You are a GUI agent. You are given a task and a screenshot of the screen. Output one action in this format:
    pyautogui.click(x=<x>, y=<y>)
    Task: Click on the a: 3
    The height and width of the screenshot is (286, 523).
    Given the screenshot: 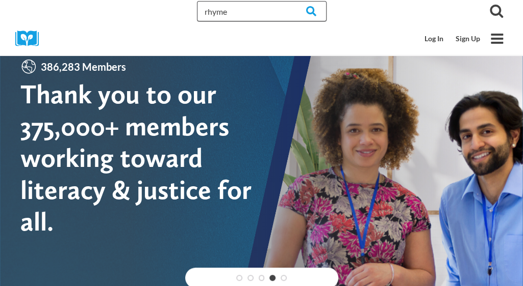 What is the action you would take?
    pyautogui.click(x=262, y=278)
    